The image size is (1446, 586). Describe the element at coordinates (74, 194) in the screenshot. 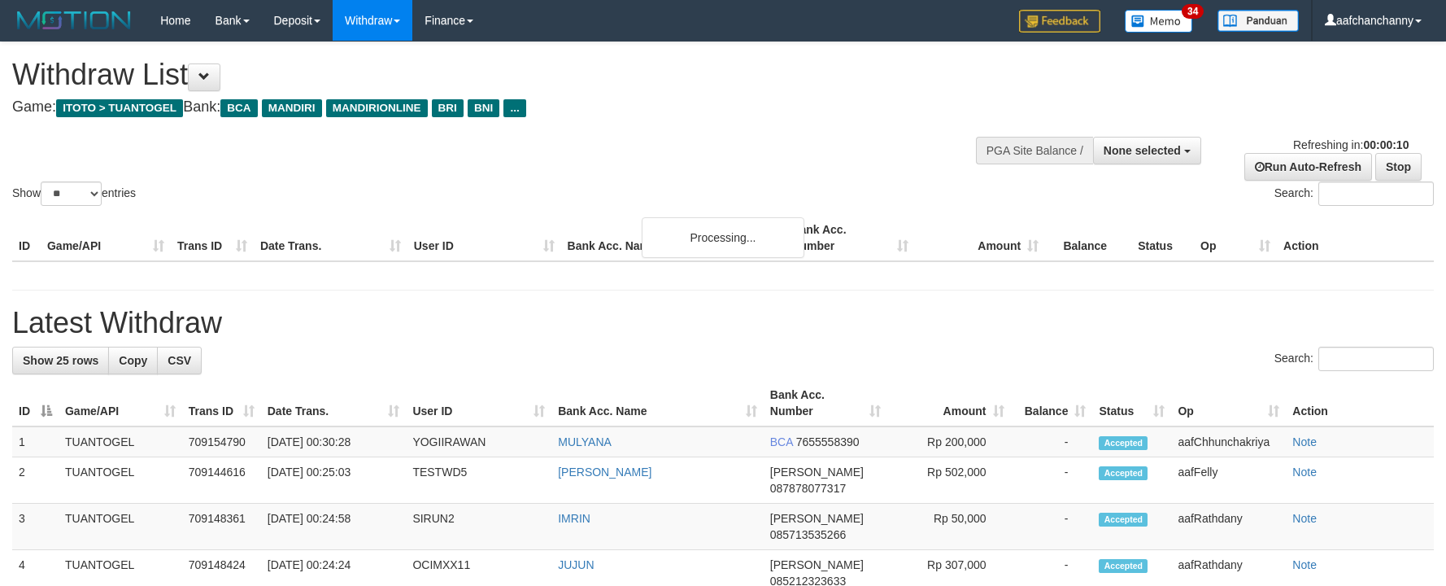

I see `label: Show entries` at that location.